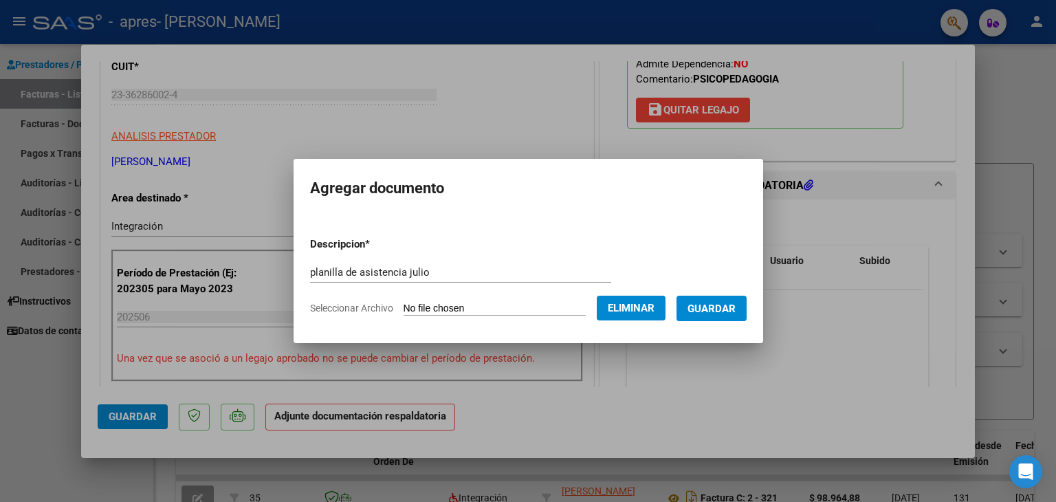  What do you see at coordinates (375, 244) in the screenshot?
I see `p: Descripcion` at bounding box center [375, 244].